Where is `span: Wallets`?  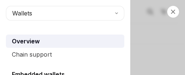
span: Wallets is located at coordinates (22, 13).